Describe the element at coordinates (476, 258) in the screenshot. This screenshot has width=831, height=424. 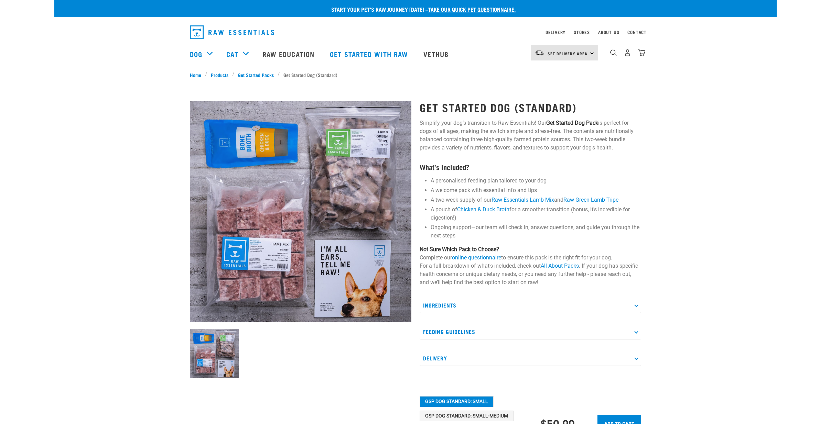
I see `a: online questionnaire` at that location.